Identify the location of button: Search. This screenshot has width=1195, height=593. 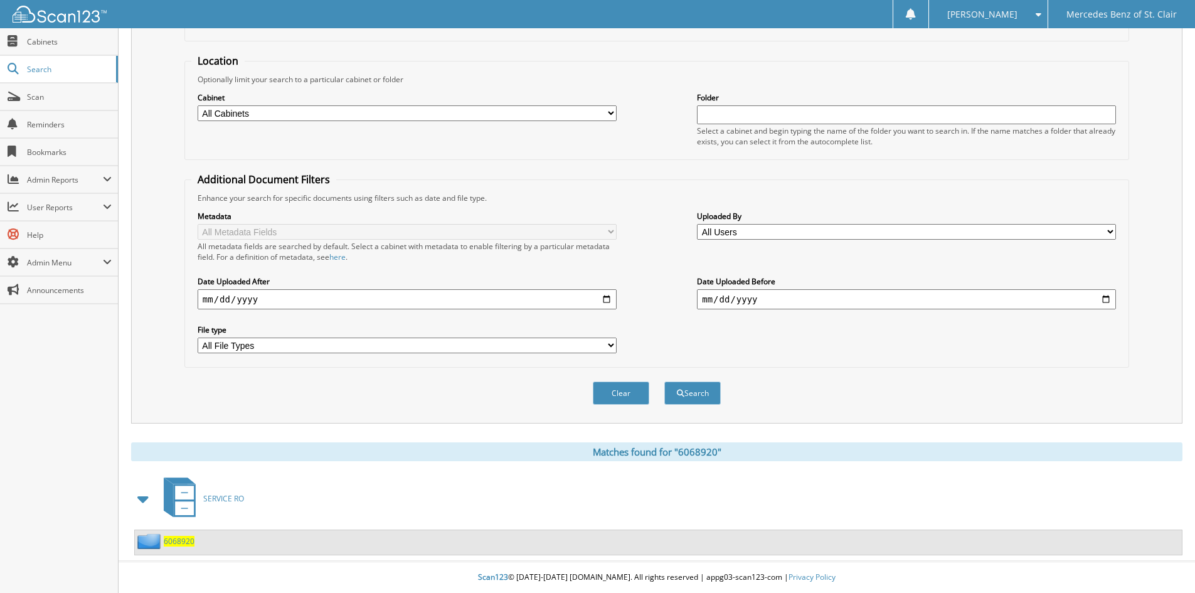
(693, 393).